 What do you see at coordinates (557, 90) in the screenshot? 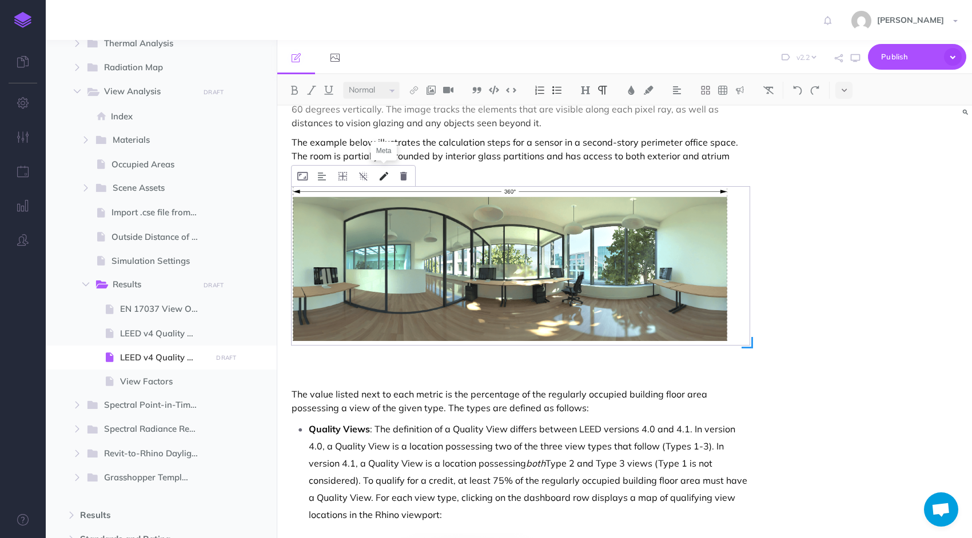
I see `img: Unordered list button` at bounding box center [557, 90].